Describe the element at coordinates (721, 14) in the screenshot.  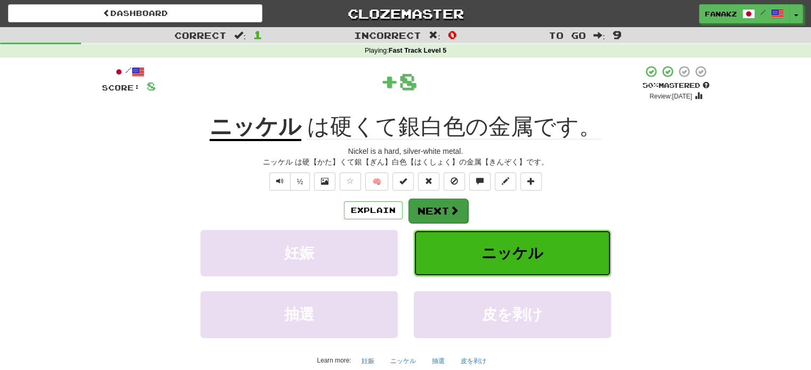
I see `span: fanakz` at that location.